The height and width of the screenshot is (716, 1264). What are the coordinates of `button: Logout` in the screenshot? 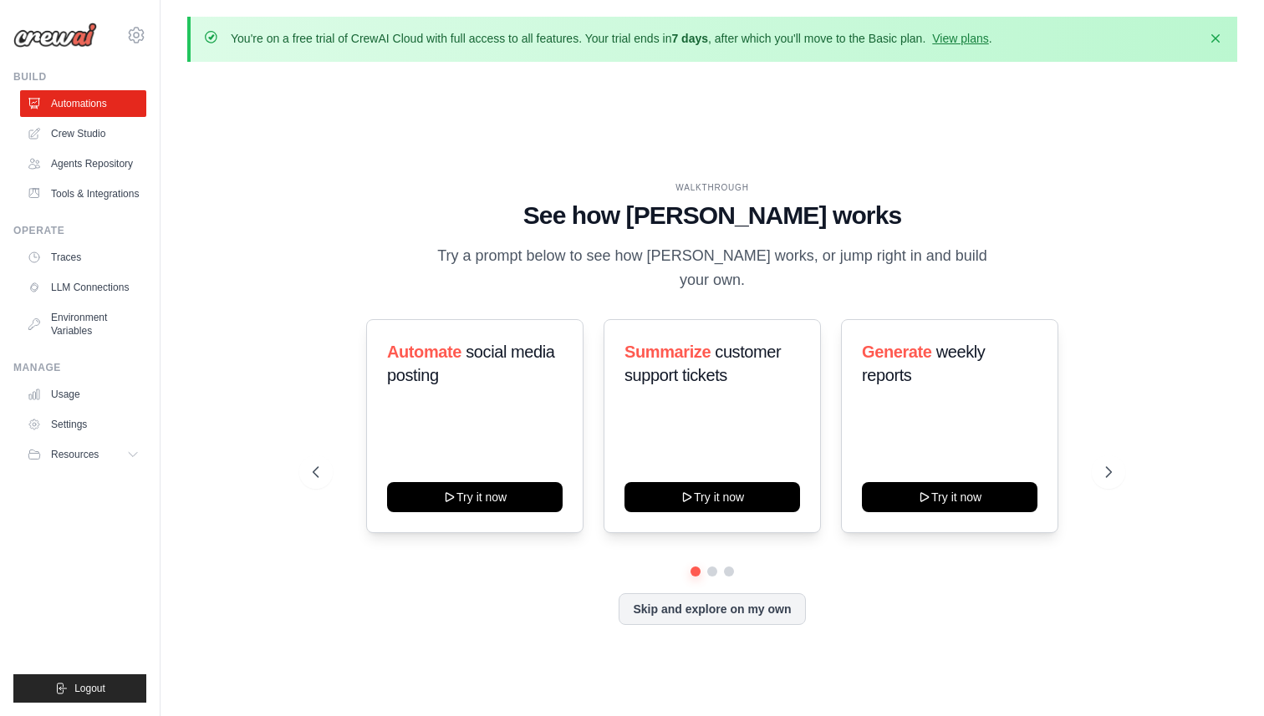 It's located at (79, 689).